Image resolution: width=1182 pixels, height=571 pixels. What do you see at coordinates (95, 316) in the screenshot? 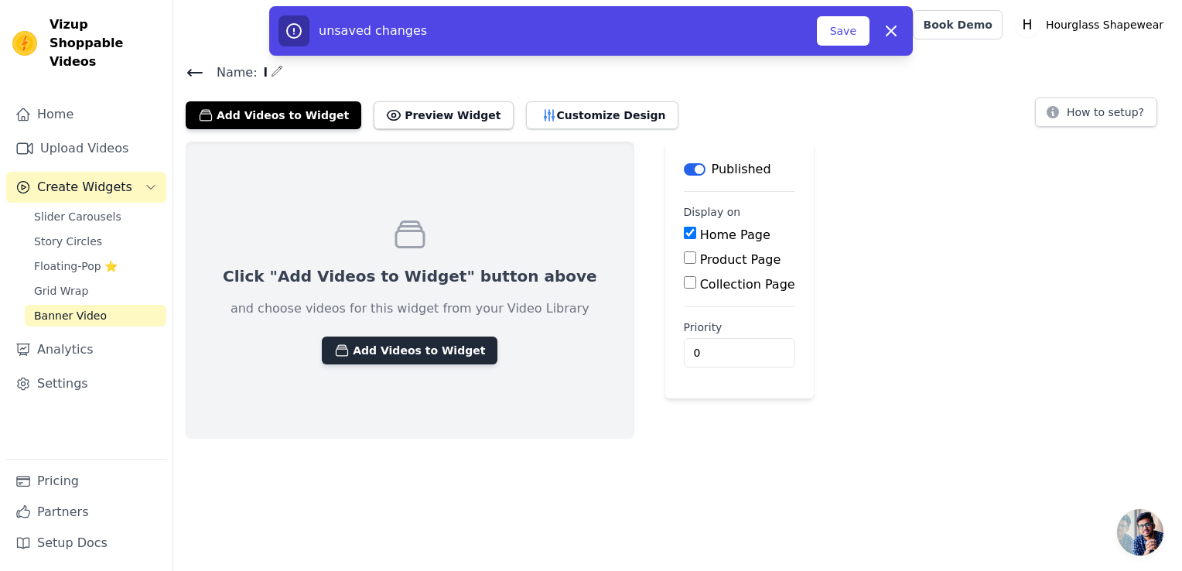
I see `a: Banner Video` at bounding box center [95, 316].